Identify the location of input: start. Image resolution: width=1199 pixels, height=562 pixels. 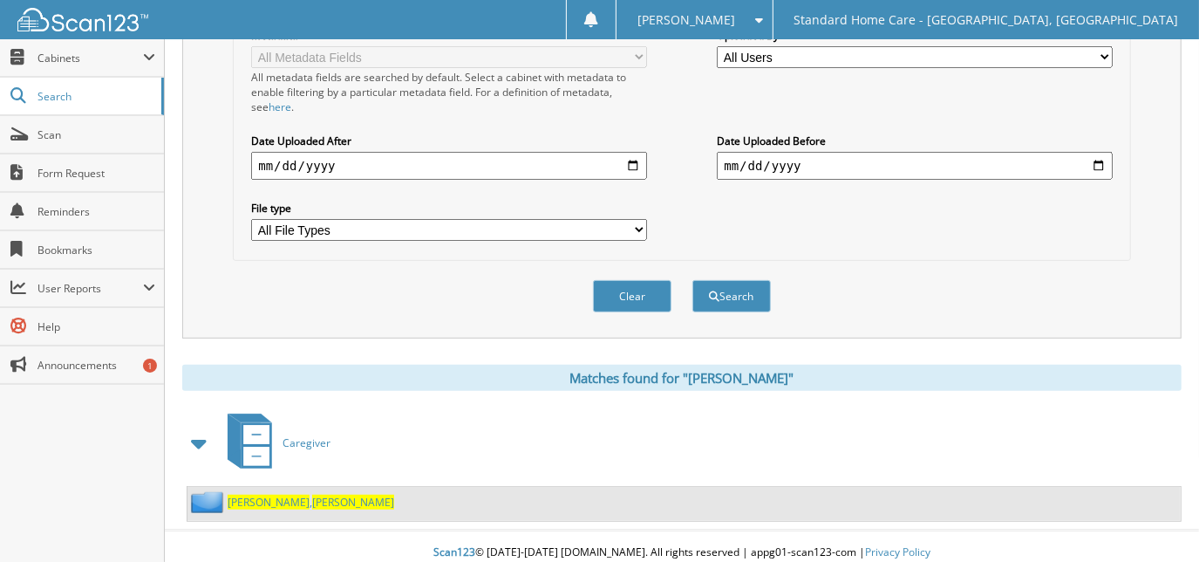
(448, 166).